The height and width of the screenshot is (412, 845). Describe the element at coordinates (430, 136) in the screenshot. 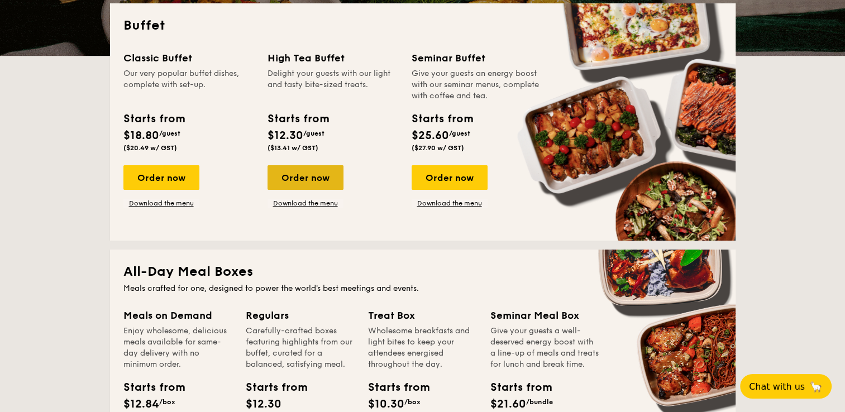

I see `span: $25.60` at that location.